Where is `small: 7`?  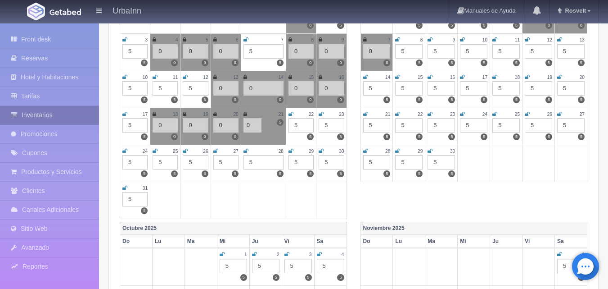 small: 7 is located at coordinates (282, 40).